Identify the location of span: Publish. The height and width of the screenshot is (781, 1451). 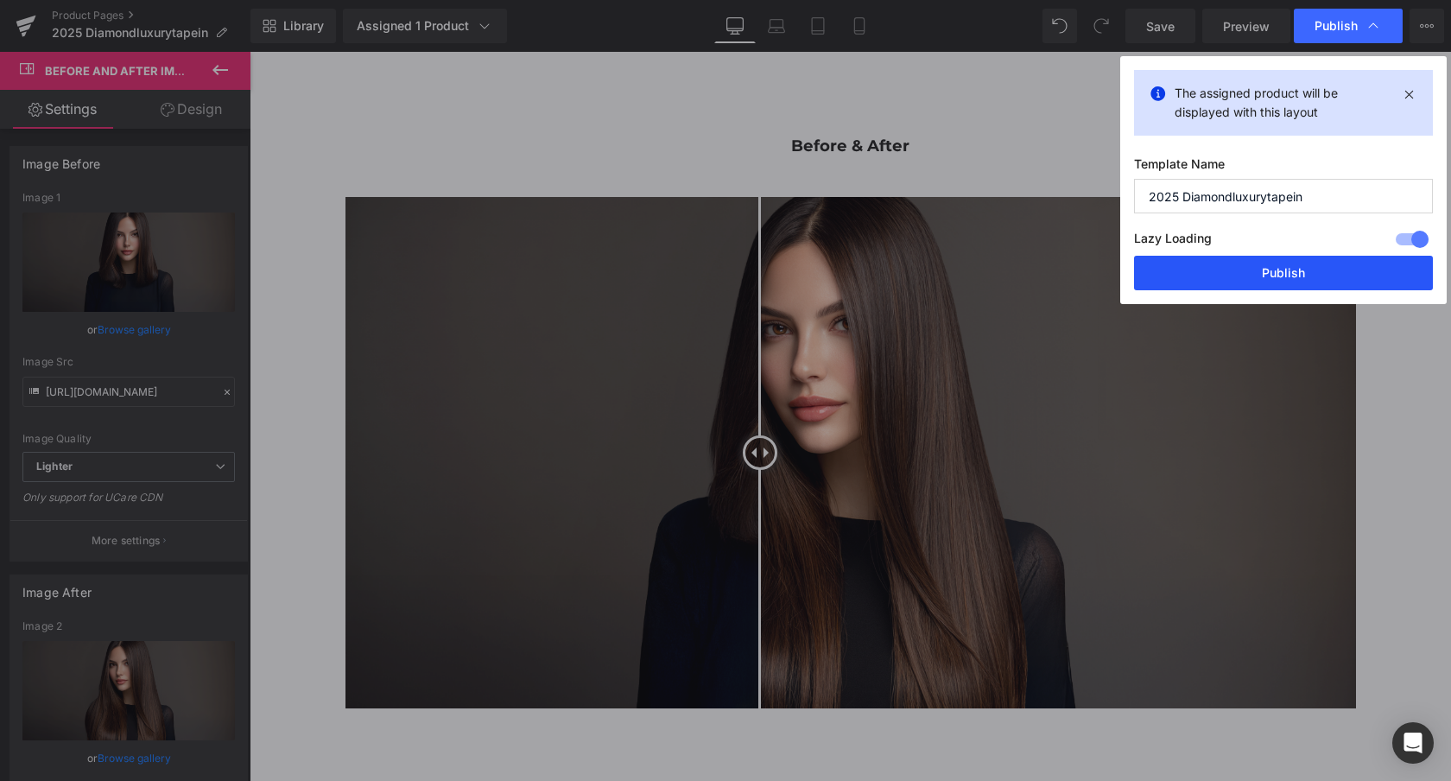
(1336, 26).